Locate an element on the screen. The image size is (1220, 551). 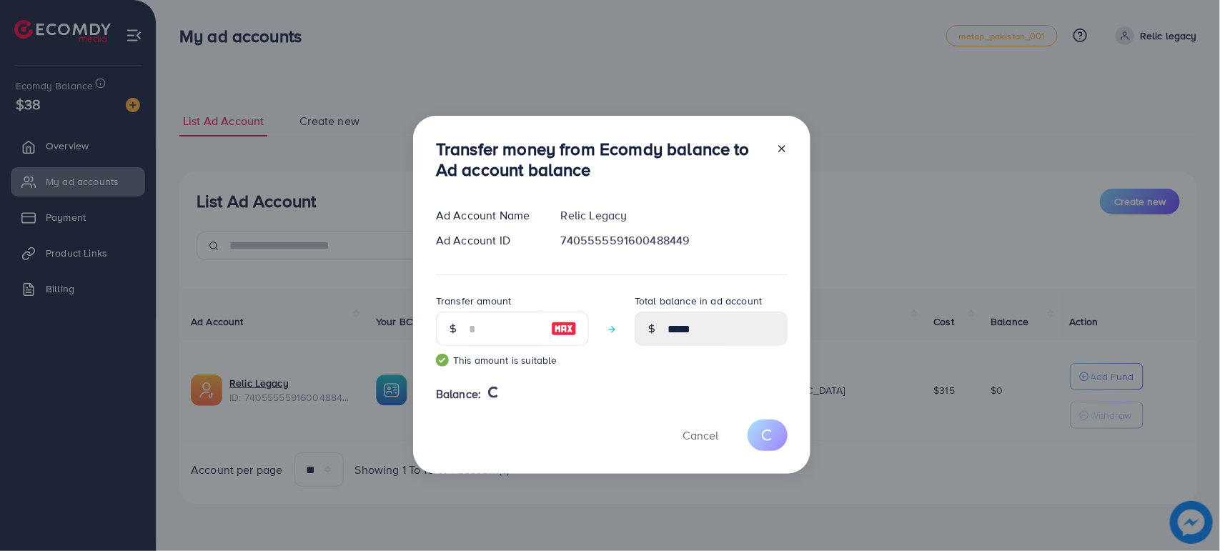
label: Total balance in ad account is located at coordinates (698, 301).